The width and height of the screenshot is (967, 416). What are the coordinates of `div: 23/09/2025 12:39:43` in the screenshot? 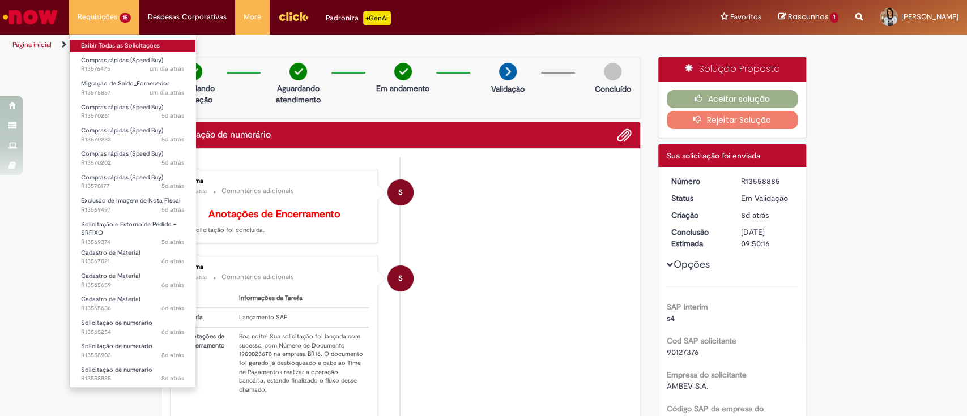 It's located at (767, 215).